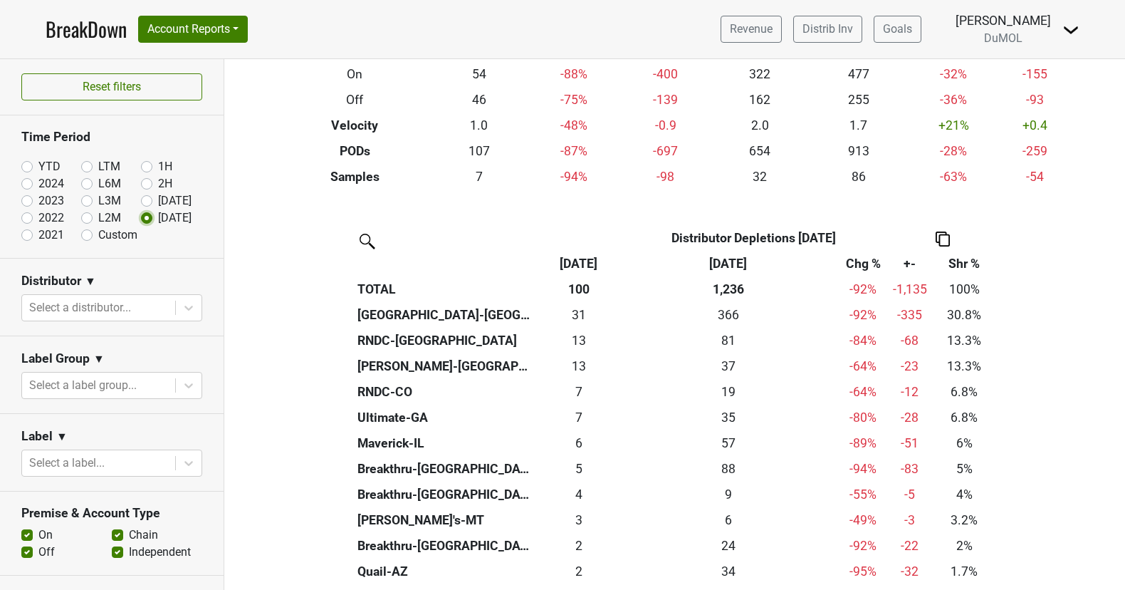  Describe the element at coordinates (447, 417) in the screenshot. I see `th: Ultimate-GA` at that location.